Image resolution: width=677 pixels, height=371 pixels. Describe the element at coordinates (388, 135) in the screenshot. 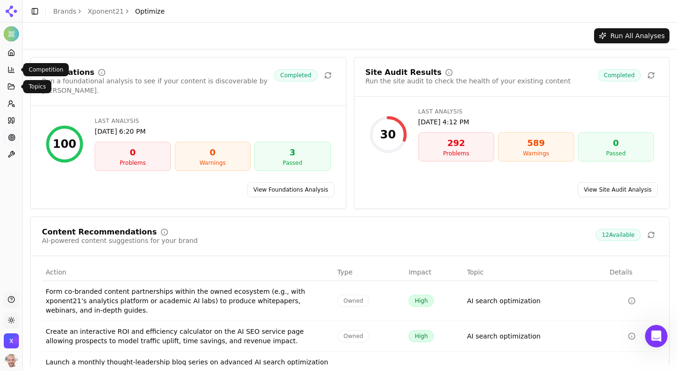

I see `div: 30` at that location.